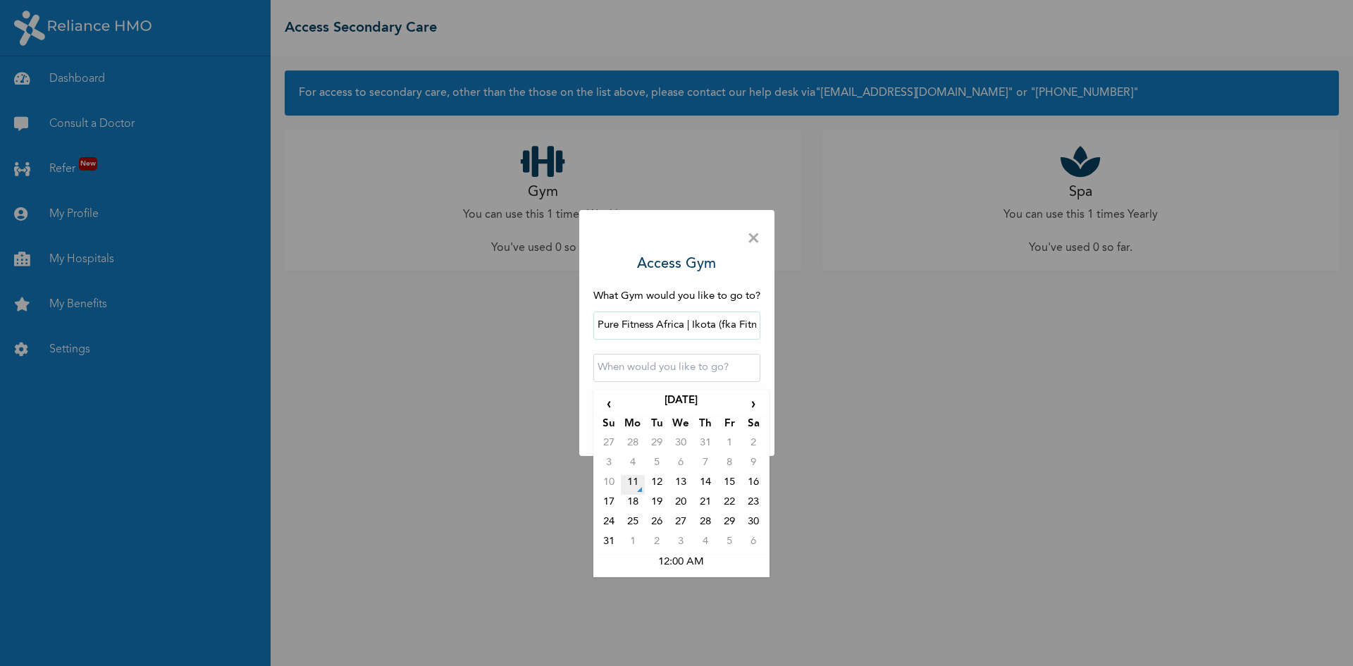  I want to click on td: 14, so click(705, 485).